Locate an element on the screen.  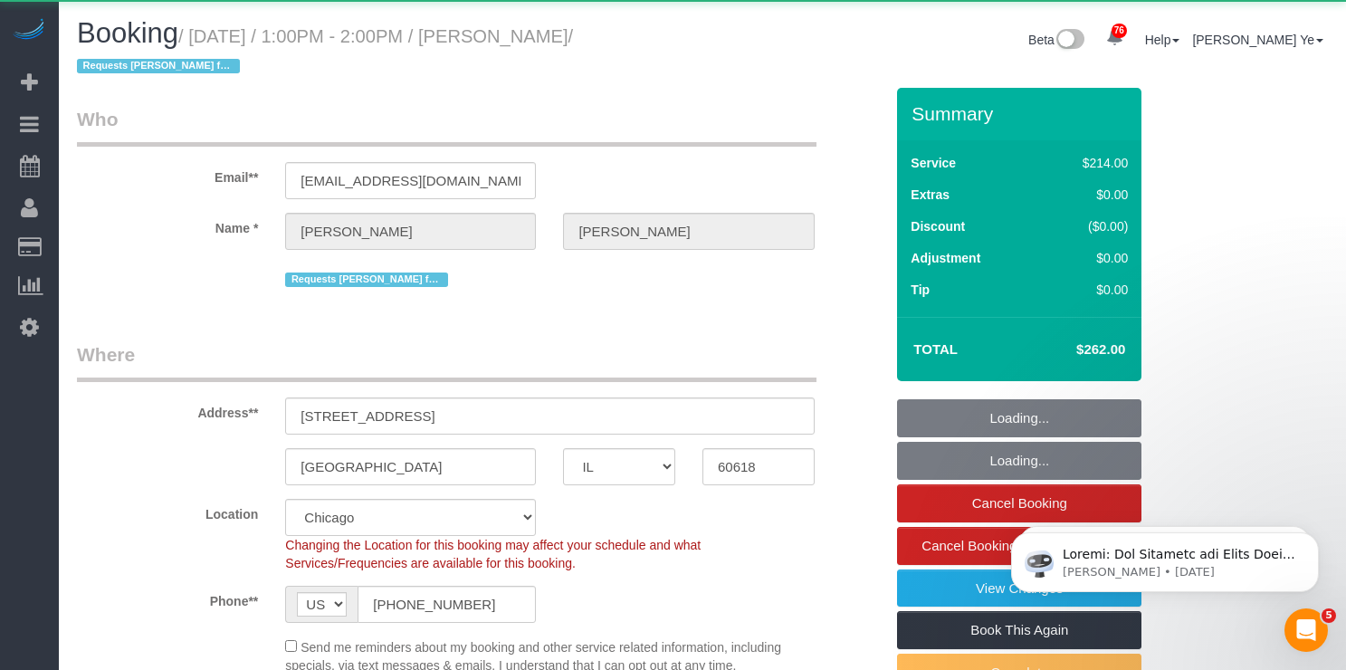
h3: Summary is located at coordinates (1022, 113).